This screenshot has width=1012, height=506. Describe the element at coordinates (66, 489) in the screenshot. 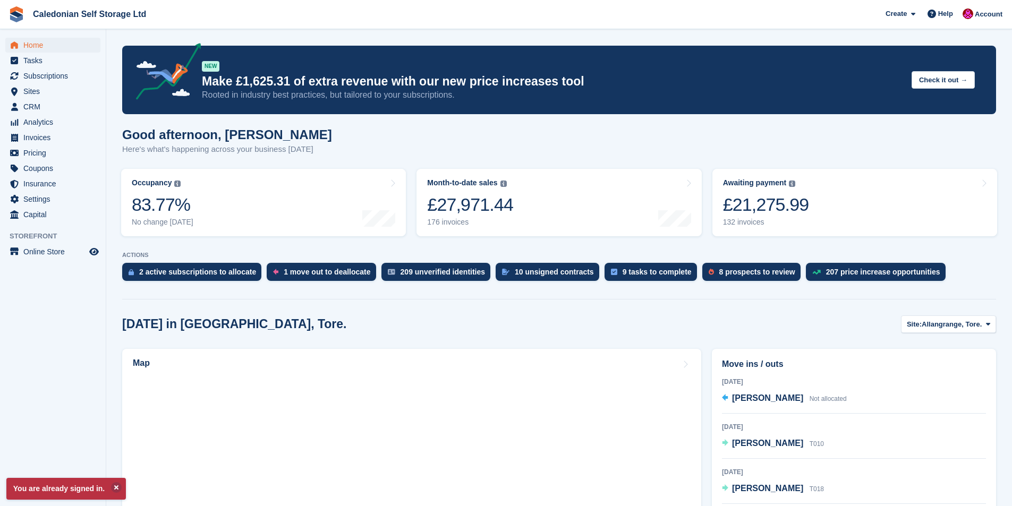

I see `p: You are already signed in.` at that location.